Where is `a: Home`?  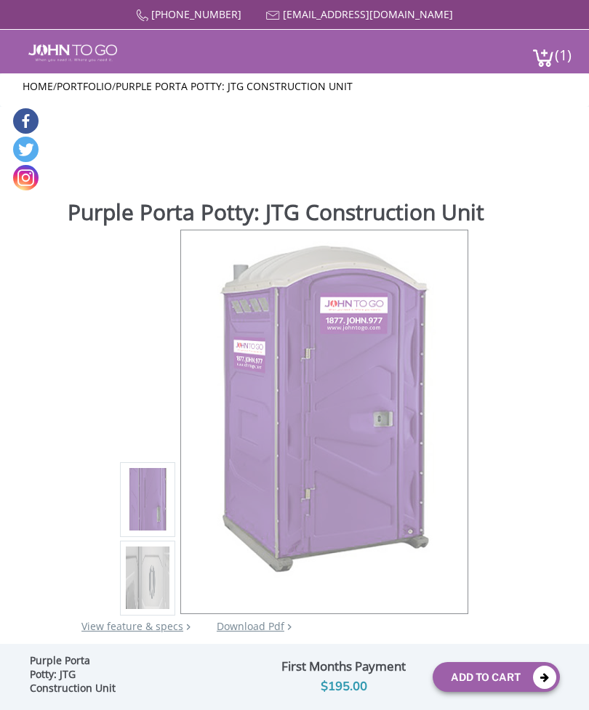 a: Home is located at coordinates (38, 86).